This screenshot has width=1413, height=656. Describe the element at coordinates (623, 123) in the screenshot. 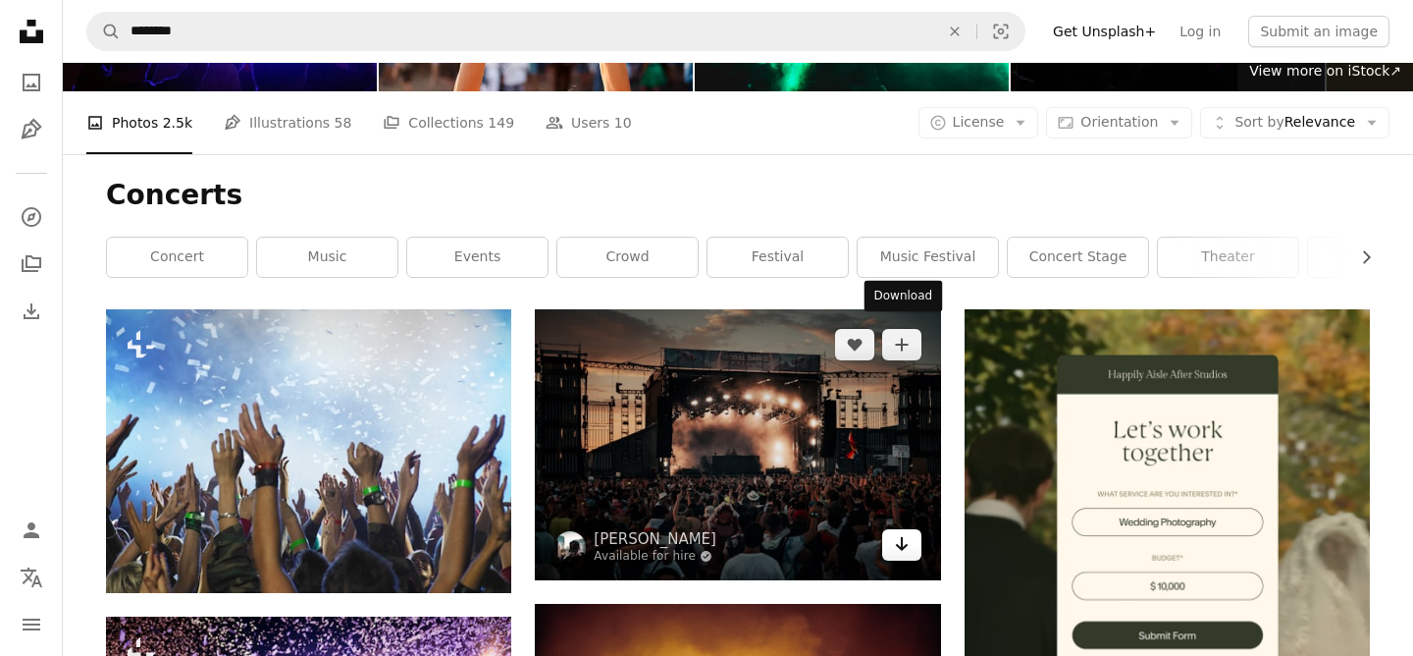

I see `span: 10` at that location.